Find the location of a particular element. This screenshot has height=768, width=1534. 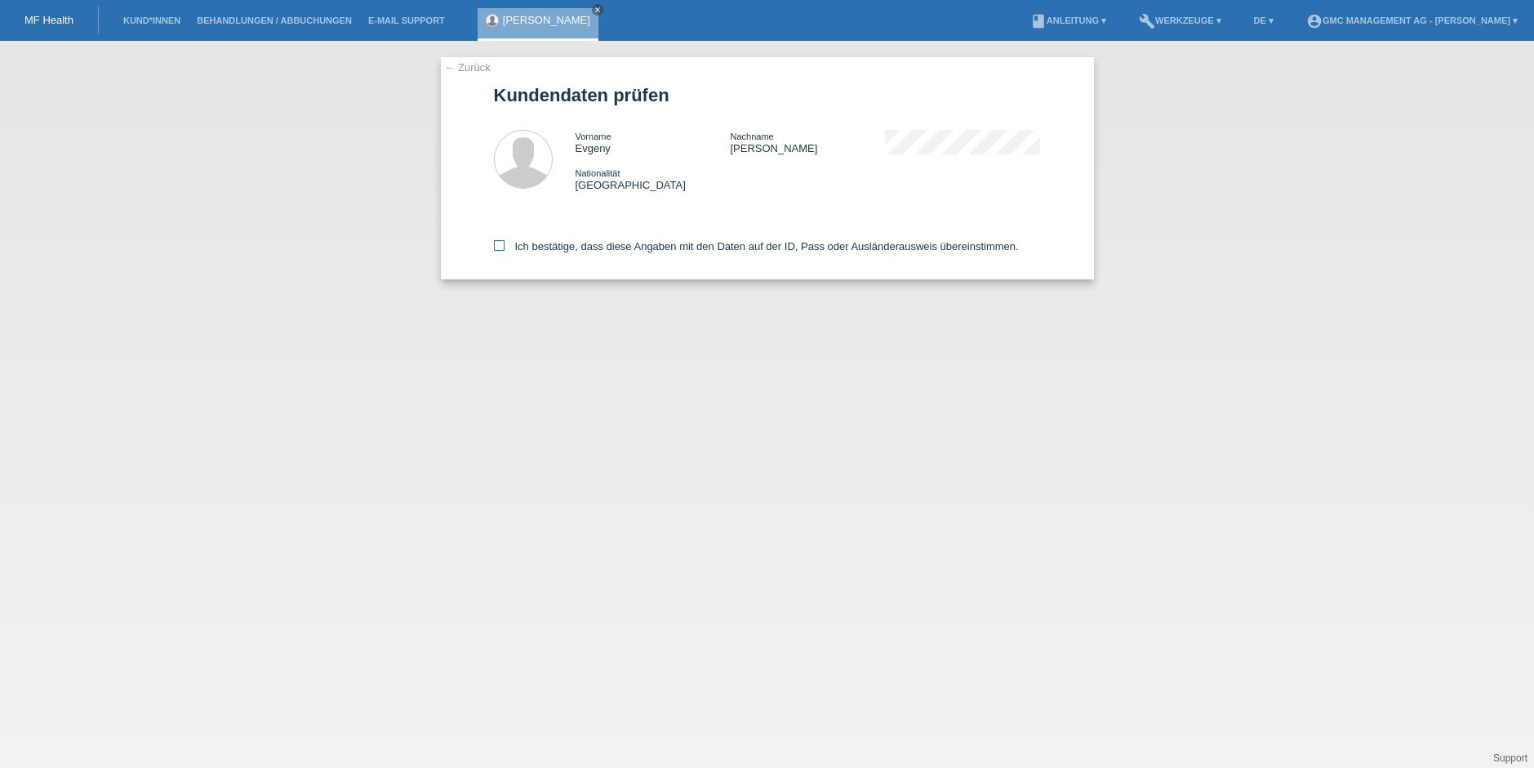

label: Ich bestätige, dass diese Angaben mit den Daten auf der ID, Pass oder Ausländerausweis übereinsti... is located at coordinates (756, 246).